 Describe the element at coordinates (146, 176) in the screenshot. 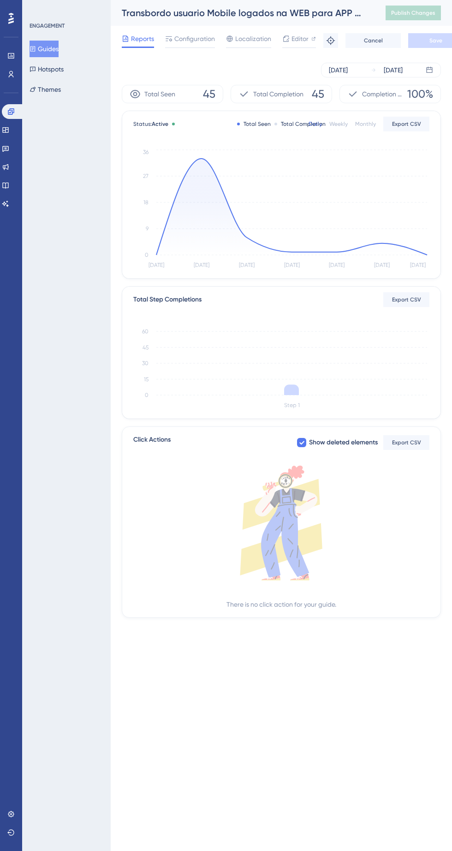

I see `tspan: 27` at that location.